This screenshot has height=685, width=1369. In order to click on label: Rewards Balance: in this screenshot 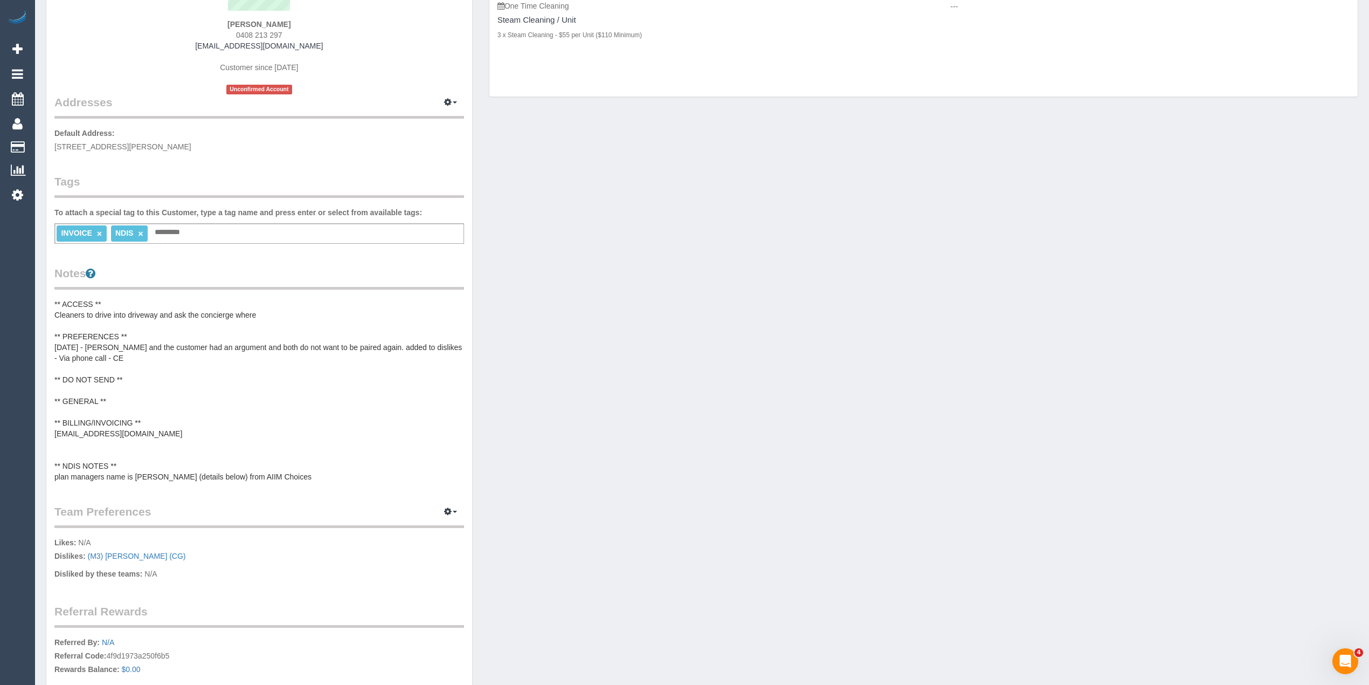, I will do `click(87, 669)`.